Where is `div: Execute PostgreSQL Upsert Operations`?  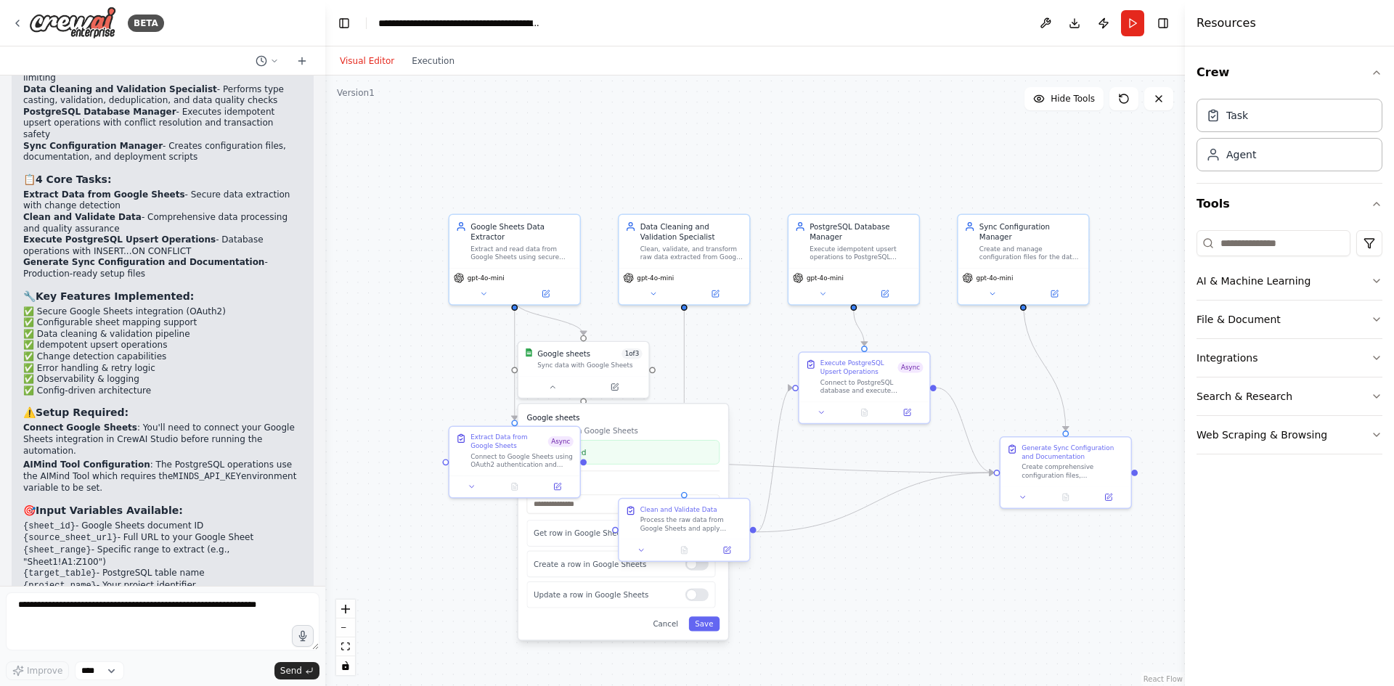
div: Execute PostgreSQL Upsert Operations is located at coordinates (859, 367).